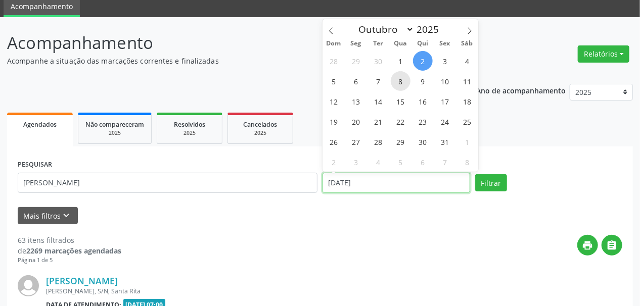 The image size is (640, 306). What do you see at coordinates (445, 43) in the screenshot?
I see `span: Sex` at bounding box center [445, 43].